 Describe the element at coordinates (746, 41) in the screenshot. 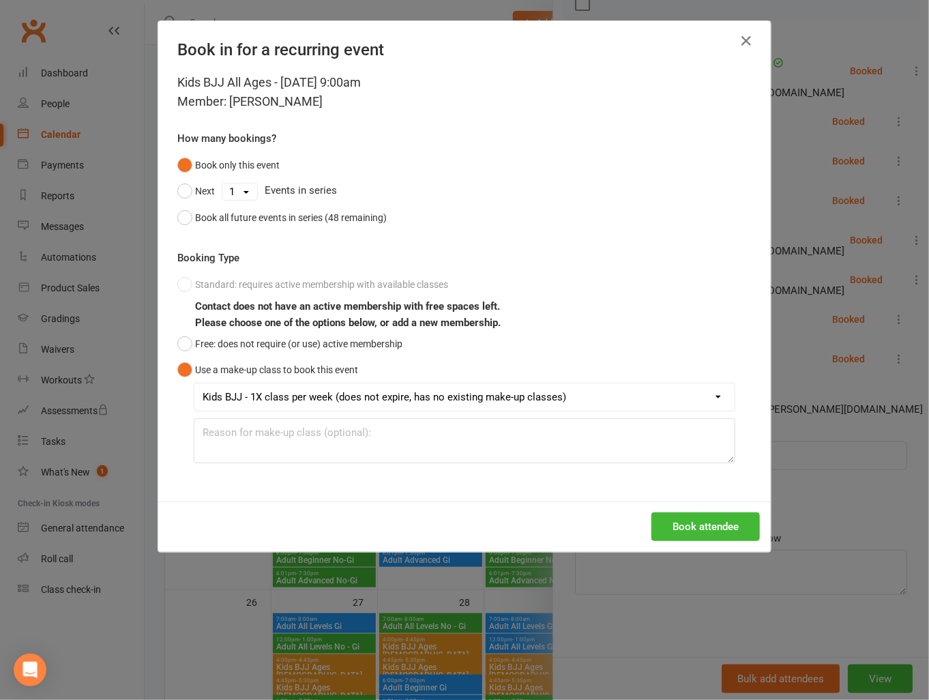

I see `button: Close` at that location.